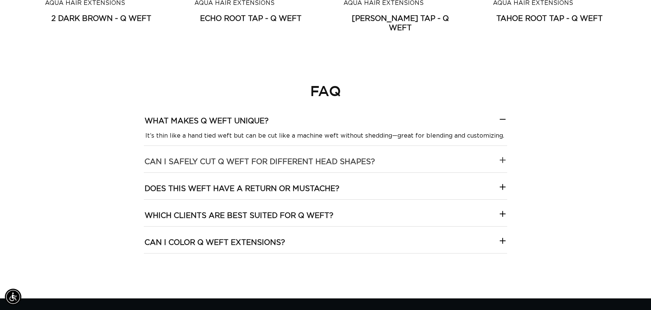 The width and height of the screenshot is (651, 310). What do you see at coordinates (251, 19) in the screenshot?
I see `a: Echo Root Tap - Q Weft` at bounding box center [251, 19].